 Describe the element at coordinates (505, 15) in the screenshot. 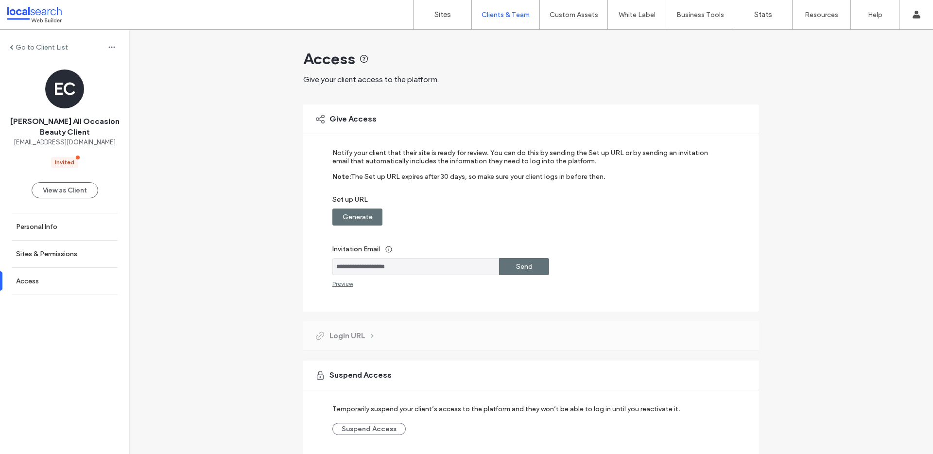

I see `label: Clients & Team` at that location.